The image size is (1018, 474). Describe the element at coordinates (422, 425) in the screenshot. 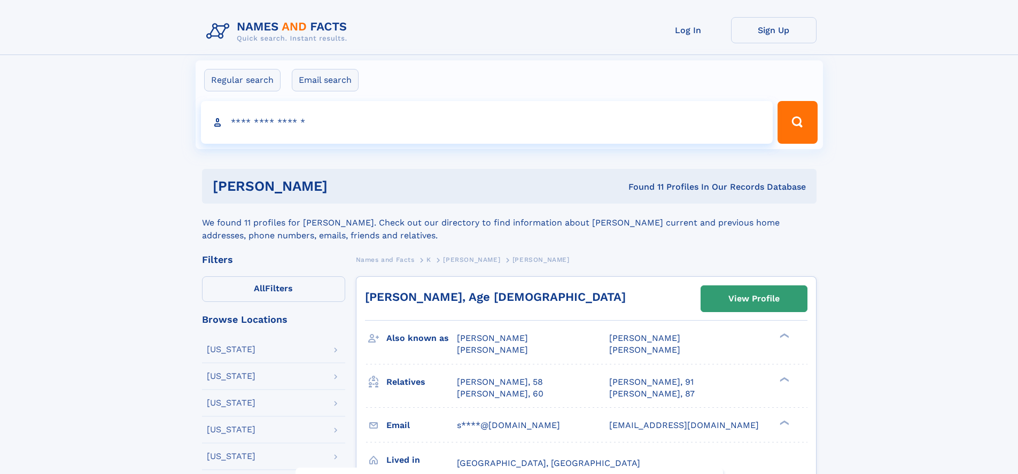

I see `h3: Email` at that location.